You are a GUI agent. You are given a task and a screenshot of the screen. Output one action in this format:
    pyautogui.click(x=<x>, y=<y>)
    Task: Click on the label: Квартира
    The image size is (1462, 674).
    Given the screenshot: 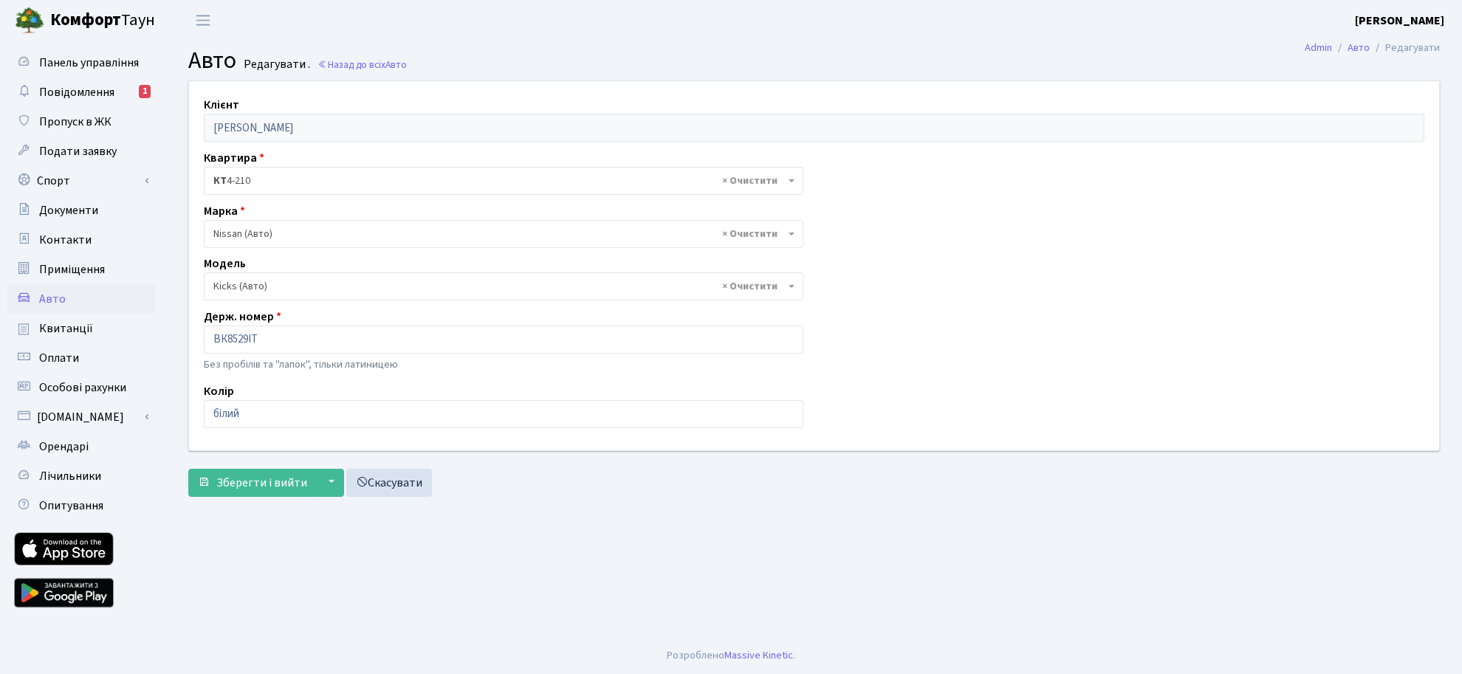 What is the action you would take?
    pyautogui.click(x=234, y=158)
    